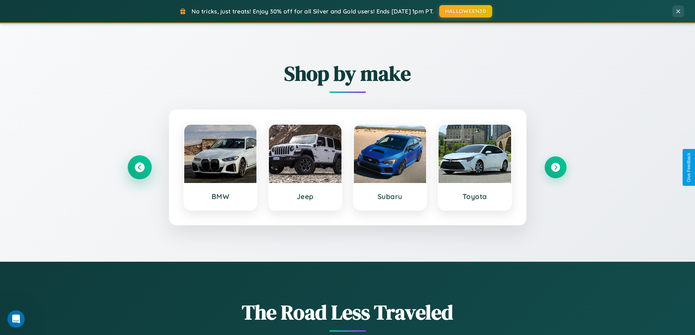 The height and width of the screenshot is (335, 695). Describe the element at coordinates (305, 197) in the screenshot. I see `h3: Jeep` at that location.